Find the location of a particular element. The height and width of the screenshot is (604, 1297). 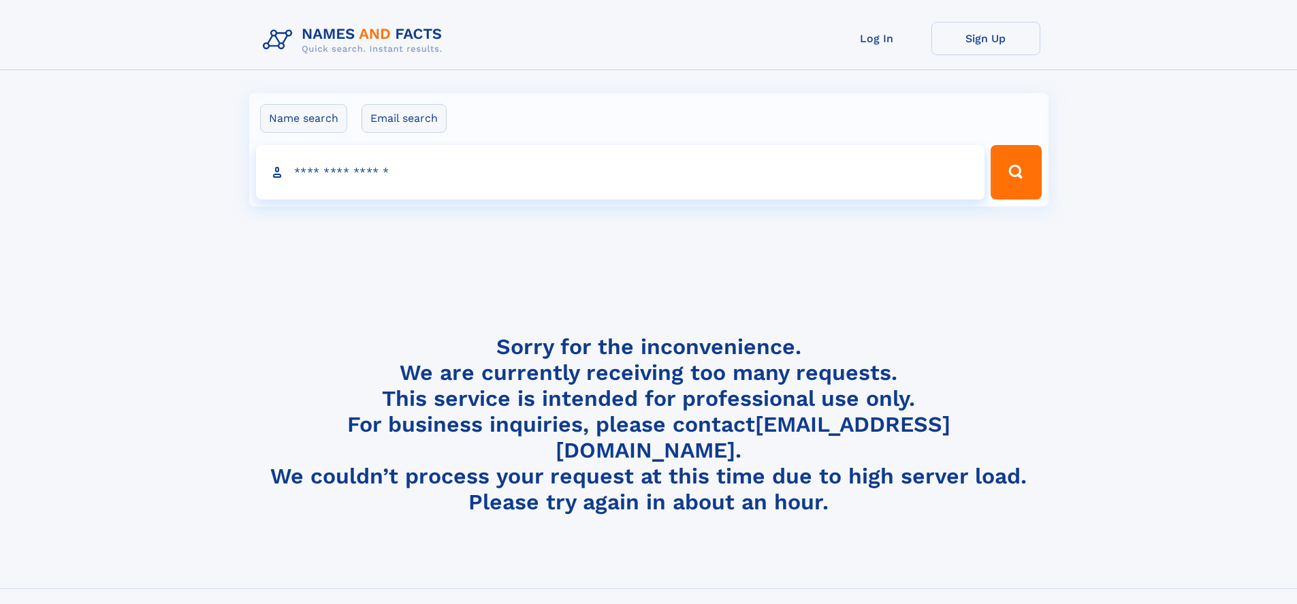

button: Search Button is located at coordinates (1016, 172).